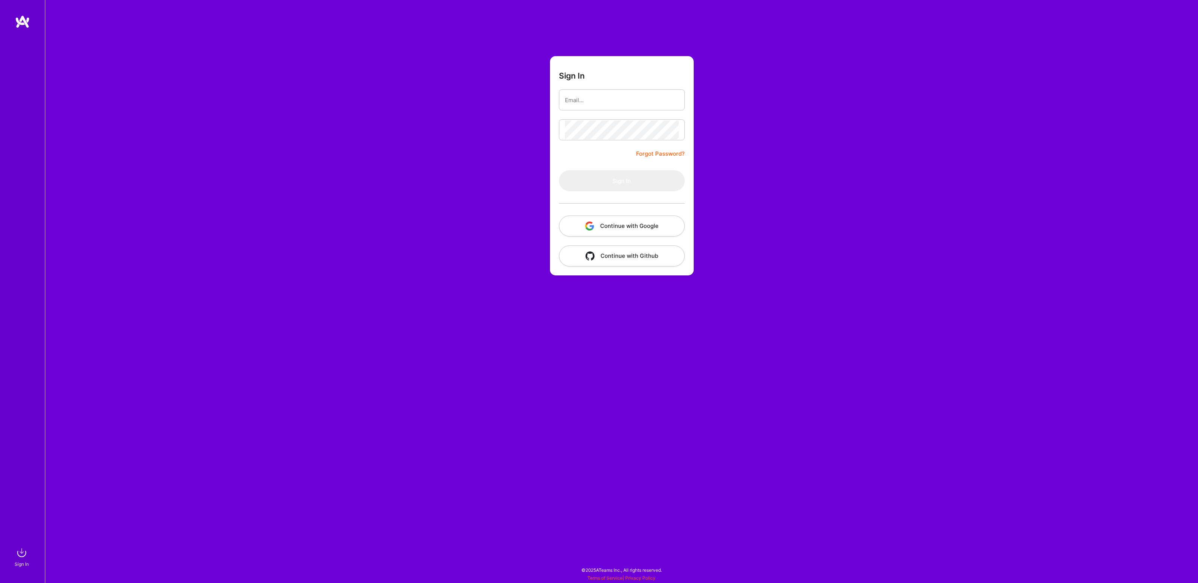 Image resolution: width=1198 pixels, height=583 pixels. What do you see at coordinates (22, 557) in the screenshot?
I see `a: sign inSign In` at bounding box center [22, 557].